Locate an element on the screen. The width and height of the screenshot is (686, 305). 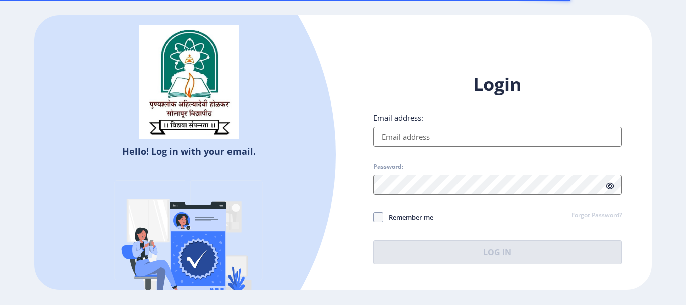
button: Log In is located at coordinates (497, 252).